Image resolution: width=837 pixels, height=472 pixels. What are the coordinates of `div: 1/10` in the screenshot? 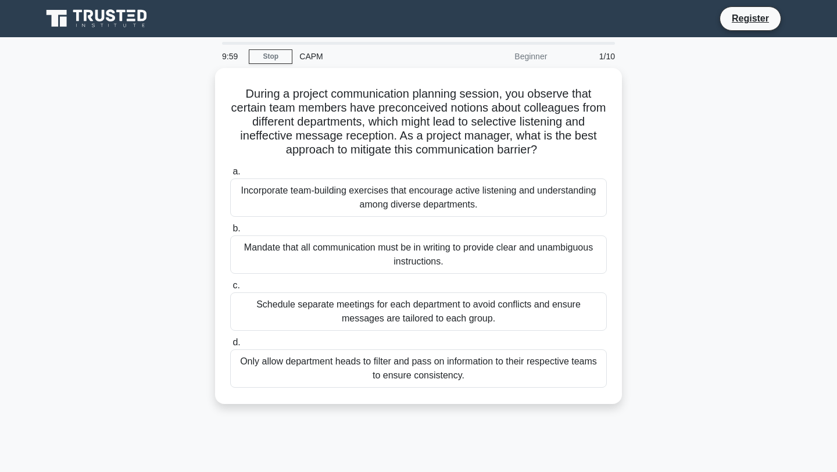 It's located at (588, 56).